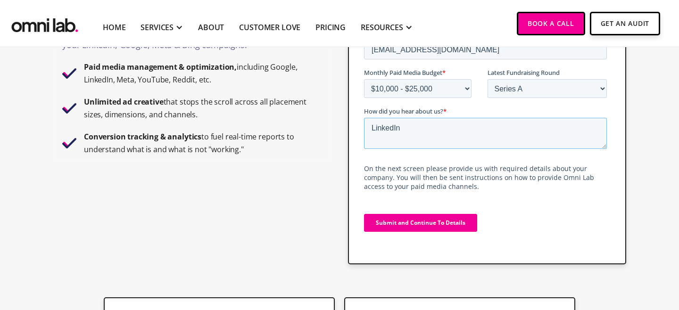 The height and width of the screenshot is (310, 679). Describe the element at coordinates (594, 256) in the screenshot. I see `div: Chat Widget` at that location.